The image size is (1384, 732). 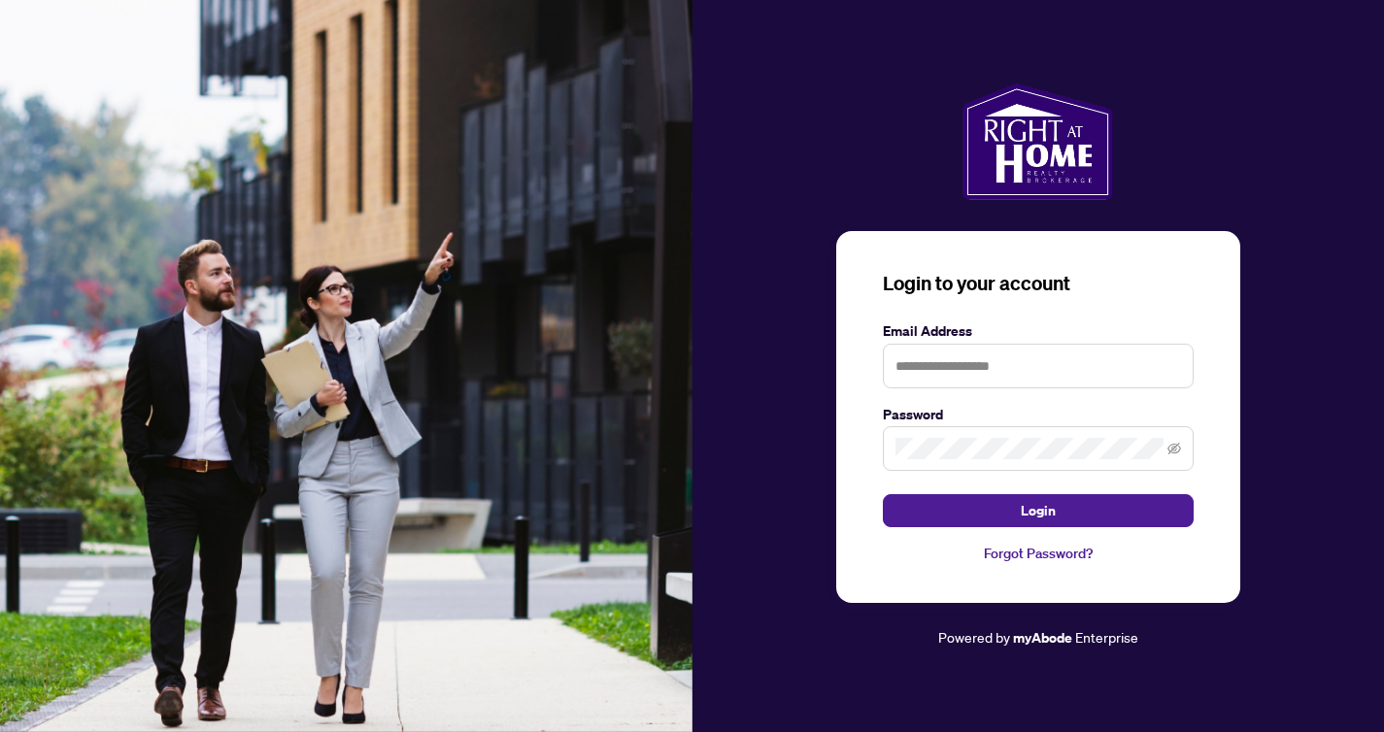 I want to click on h3: Login to your account, so click(x=1038, y=284).